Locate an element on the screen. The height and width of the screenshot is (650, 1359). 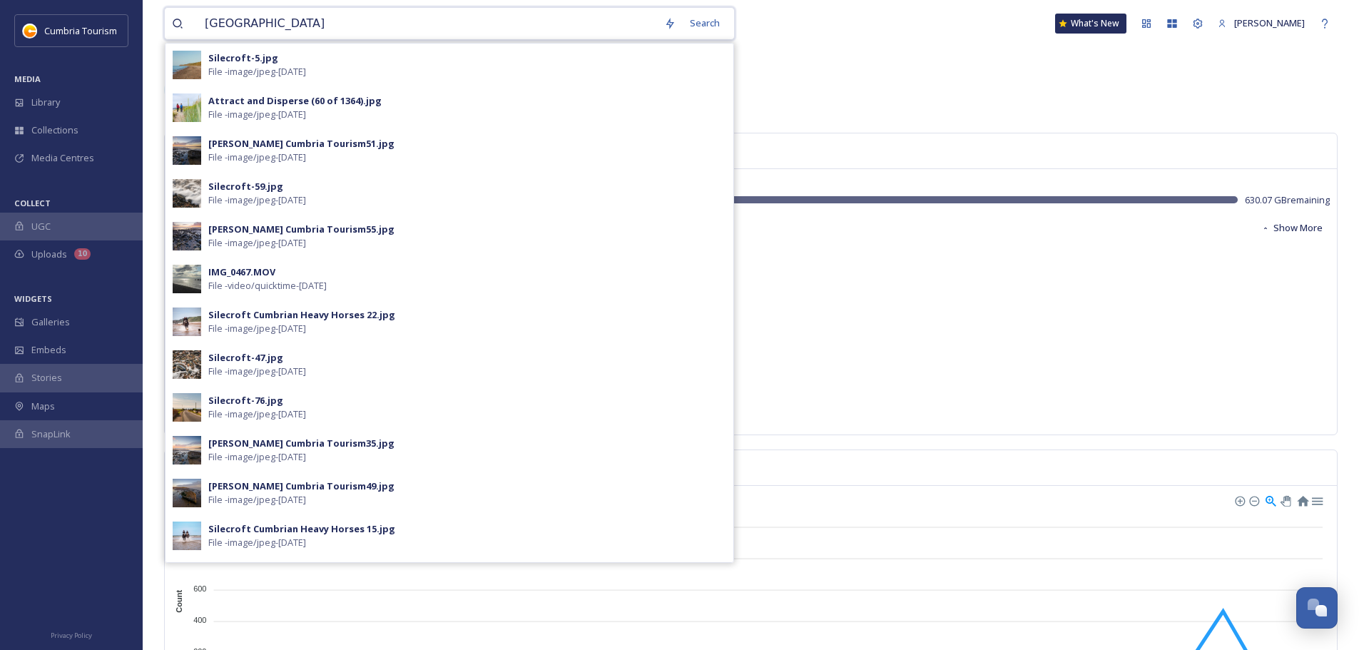
span: WIDGETS is located at coordinates (33, 298).